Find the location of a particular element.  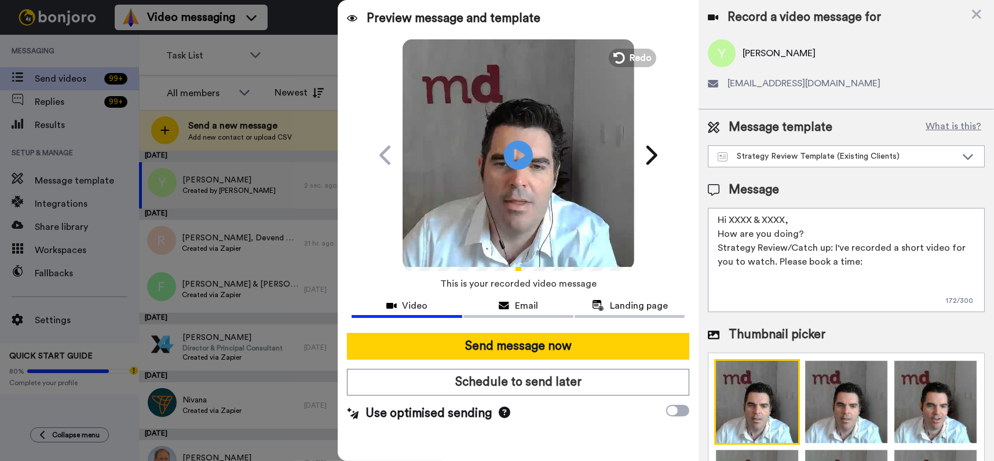

span: Email is located at coordinates (526, 306).